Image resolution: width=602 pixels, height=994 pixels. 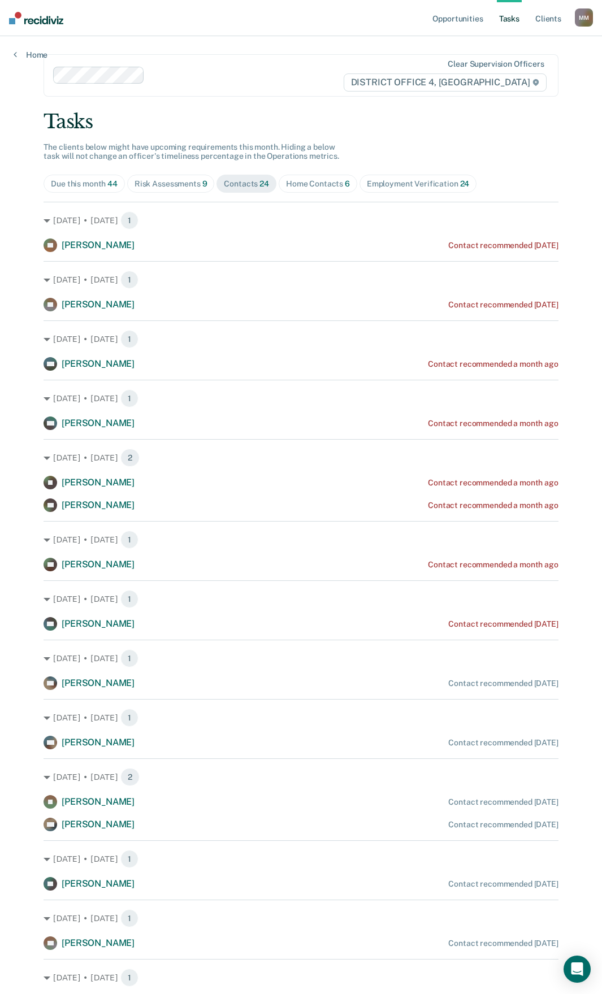 I want to click on div: Home Contacts, so click(x=317, y=184).